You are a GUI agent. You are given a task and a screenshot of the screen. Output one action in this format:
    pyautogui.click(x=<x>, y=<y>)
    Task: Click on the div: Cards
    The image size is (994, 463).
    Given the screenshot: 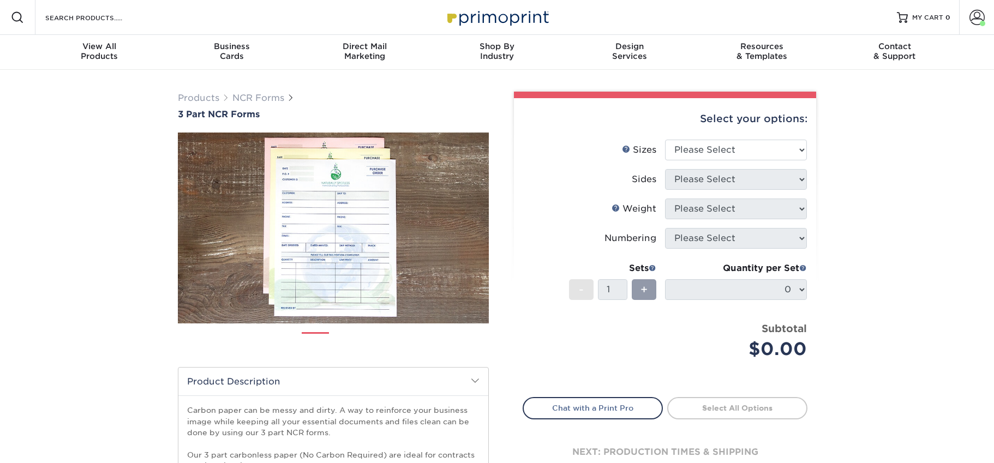 What is the action you would take?
    pyautogui.click(x=232, y=51)
    